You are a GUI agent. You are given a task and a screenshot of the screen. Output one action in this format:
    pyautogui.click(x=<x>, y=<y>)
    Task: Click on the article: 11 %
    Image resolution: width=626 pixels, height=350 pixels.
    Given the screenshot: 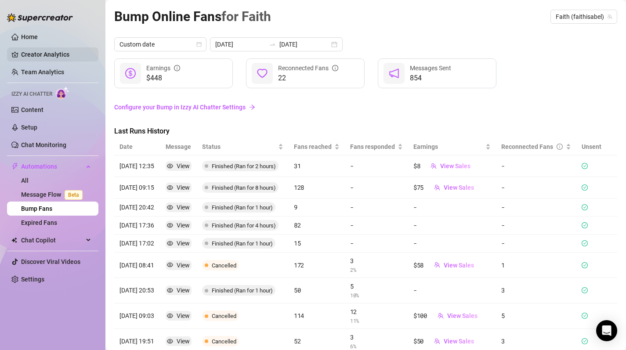 What is the action you would take?
    pyautogui.click(x=376, y=320)
    